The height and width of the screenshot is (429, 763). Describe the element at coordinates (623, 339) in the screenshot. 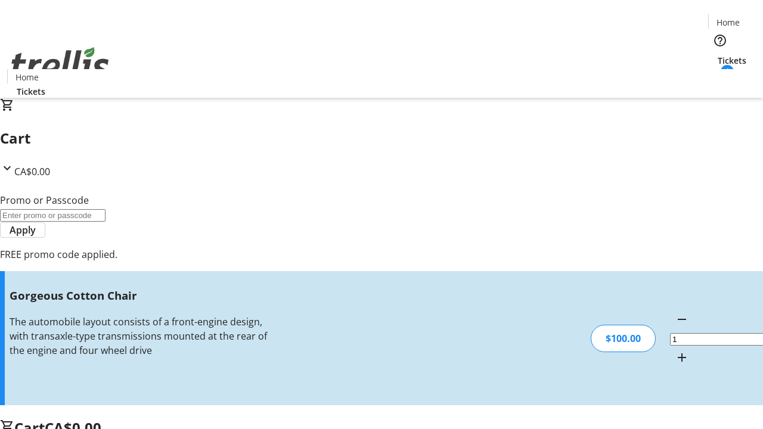

I see `div: $100.00` at that location.